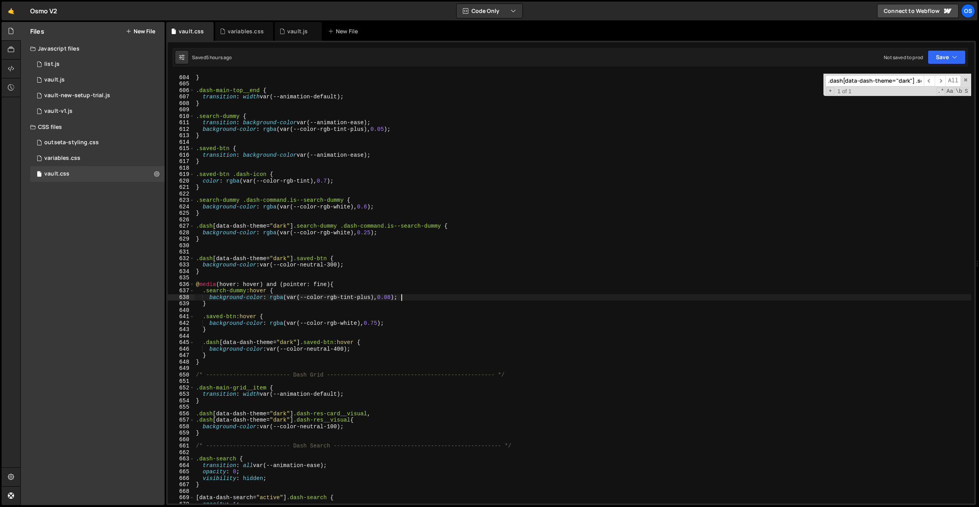 Image resolution: width=979 pixels, height=507 pixels. What do you see at coordinates (181, 362) in the screenshot?
I see `div: 648` at bounding box center [181, 362].